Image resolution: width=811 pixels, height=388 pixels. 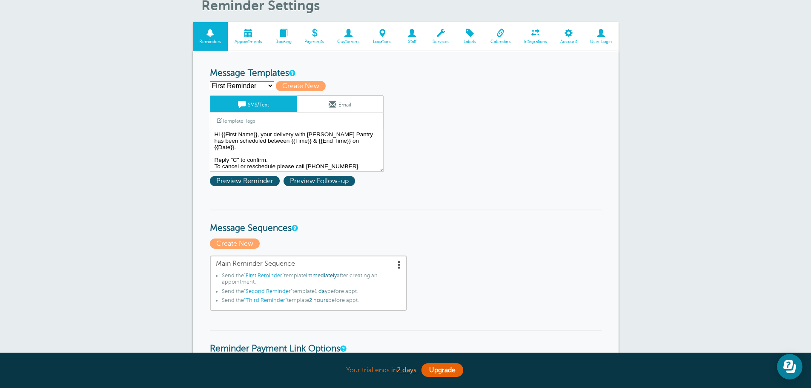 What do you see at coordinates (245, 181) in the screenshot?
I see `span: Preview Reminder` at bounding box center [245, 181].